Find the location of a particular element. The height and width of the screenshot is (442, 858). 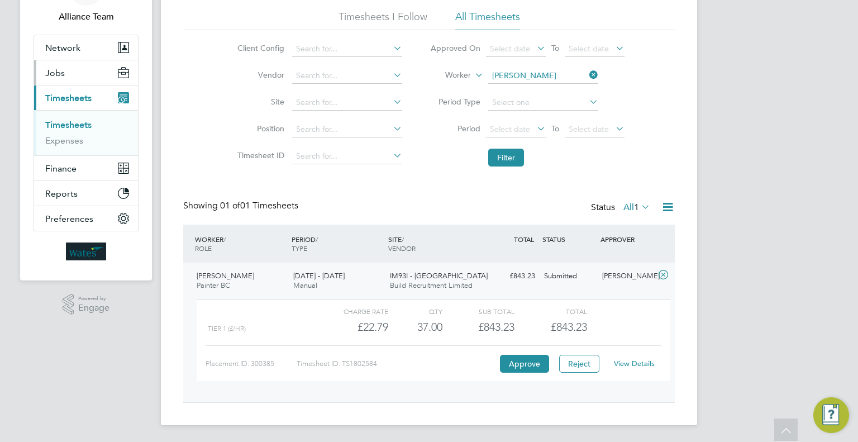

span: Preferences is located at coordinates (69, 218).